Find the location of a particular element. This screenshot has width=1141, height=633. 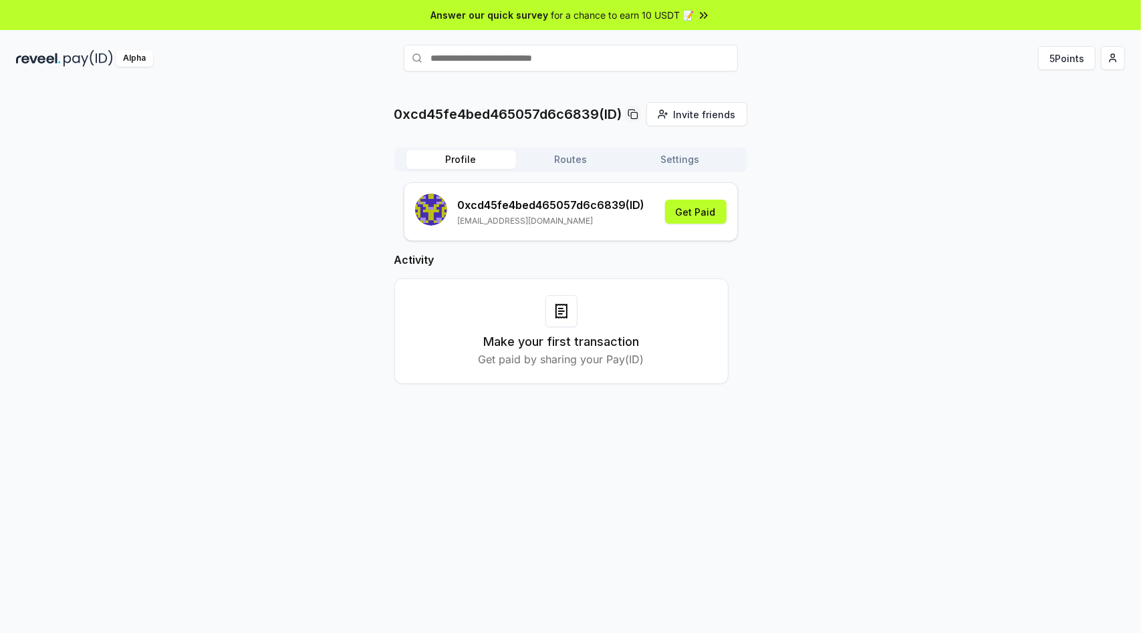

button: Invite friends is located at coordinates (696, 114).